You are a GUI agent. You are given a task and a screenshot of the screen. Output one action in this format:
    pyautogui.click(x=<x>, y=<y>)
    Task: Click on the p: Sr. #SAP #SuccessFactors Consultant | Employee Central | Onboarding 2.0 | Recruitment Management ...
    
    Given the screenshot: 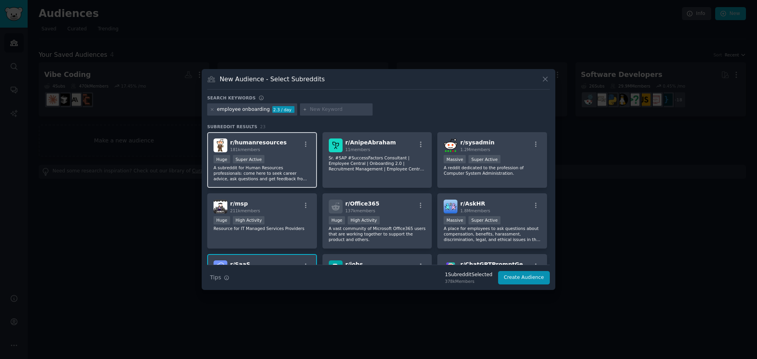 What is the action you would take?
    pyautogui.click(x=377, y=163)
    